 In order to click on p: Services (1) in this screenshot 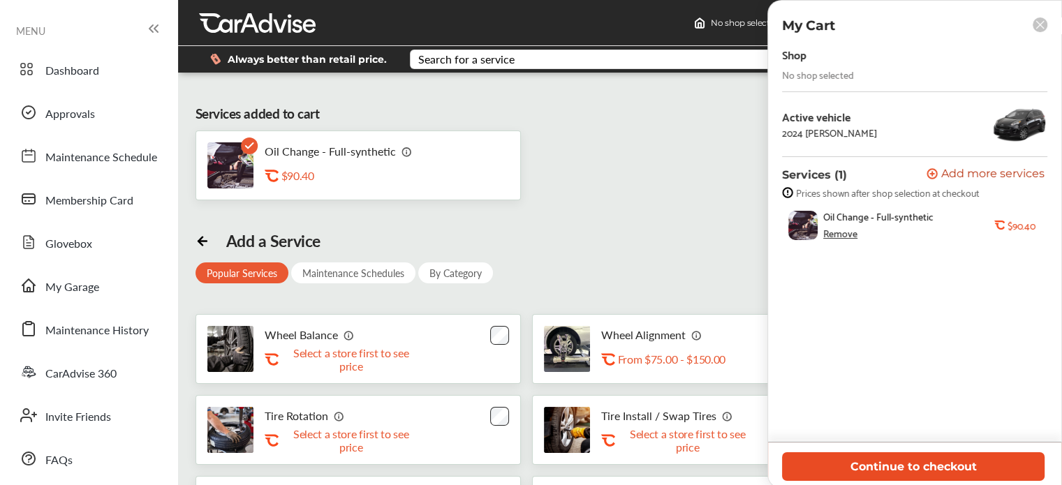, I will do `click(814, 174)`.